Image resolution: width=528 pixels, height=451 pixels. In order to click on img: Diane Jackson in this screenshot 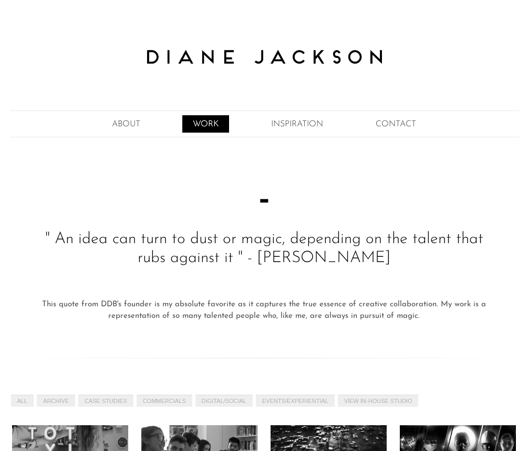, I will do `click(264, 57)`.